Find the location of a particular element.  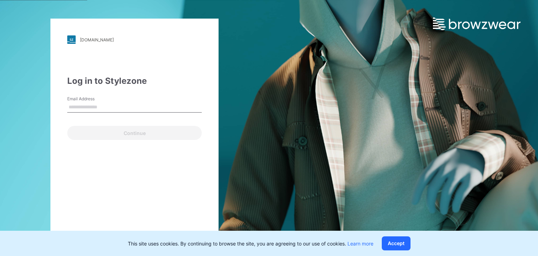

div: Log in to Stylezone is located at coordinates (135, 81).